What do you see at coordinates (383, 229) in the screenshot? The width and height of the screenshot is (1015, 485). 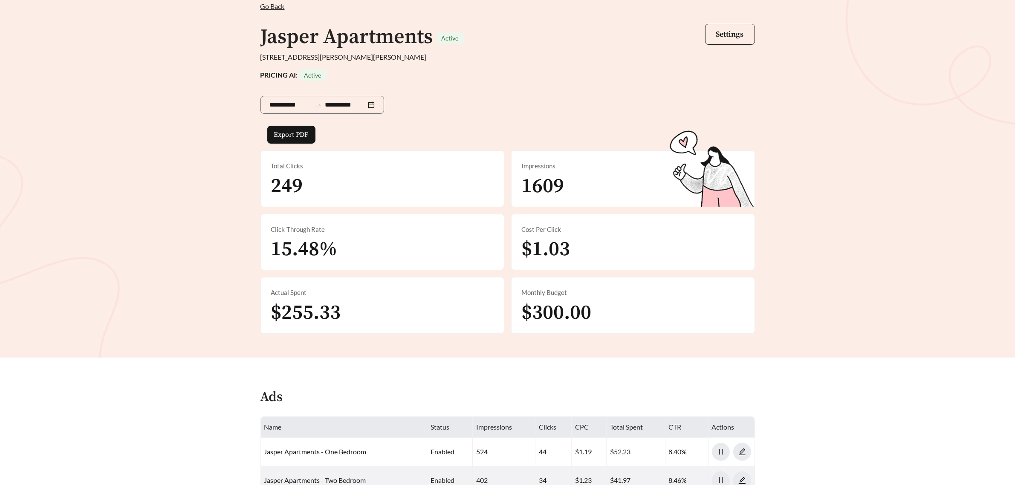 I see `div: Click-Through Rate` at bounding box center [383, 229].